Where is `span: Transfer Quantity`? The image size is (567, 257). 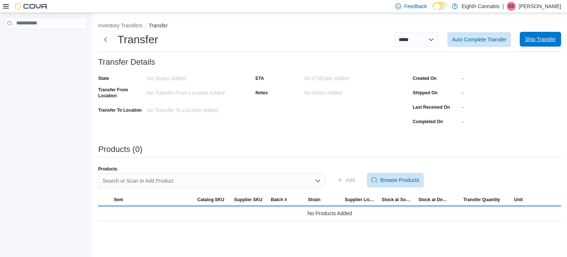
span: Transfer Quantity is located at coordinates (481, 199).